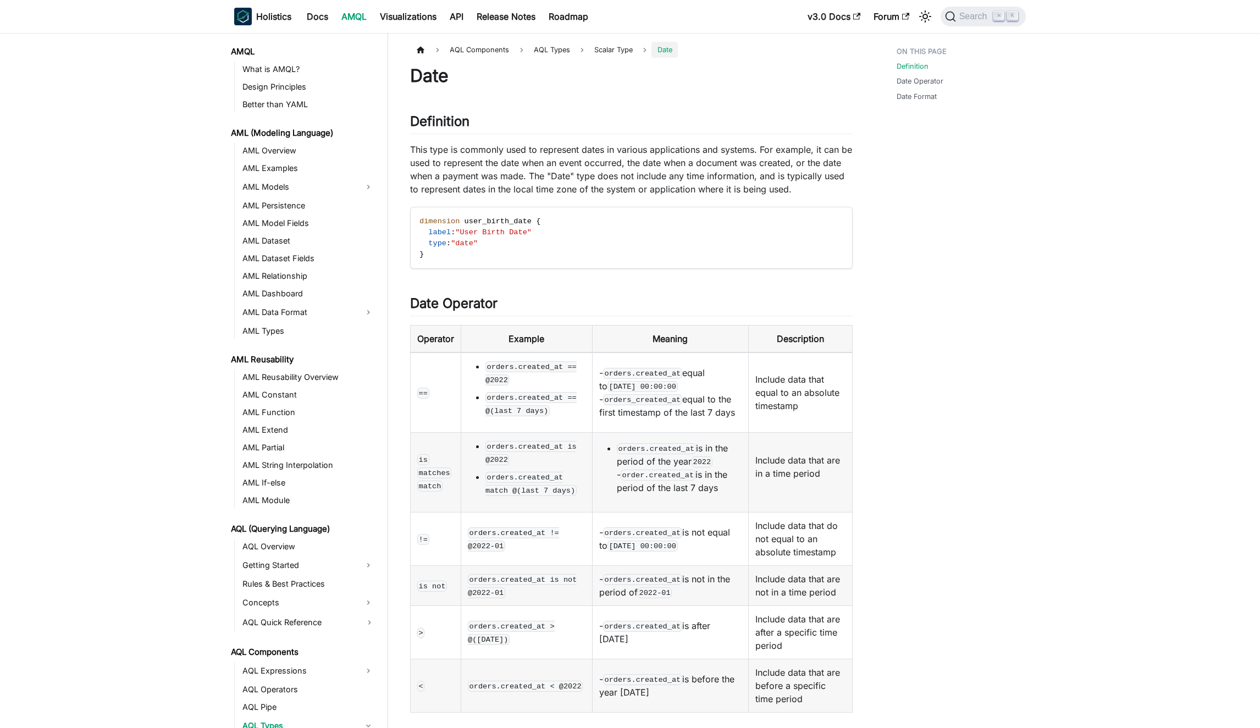 Image resolution: width=1260 pixels, height=728 pixels. I want to click on a: Definition, so click(912, 66).